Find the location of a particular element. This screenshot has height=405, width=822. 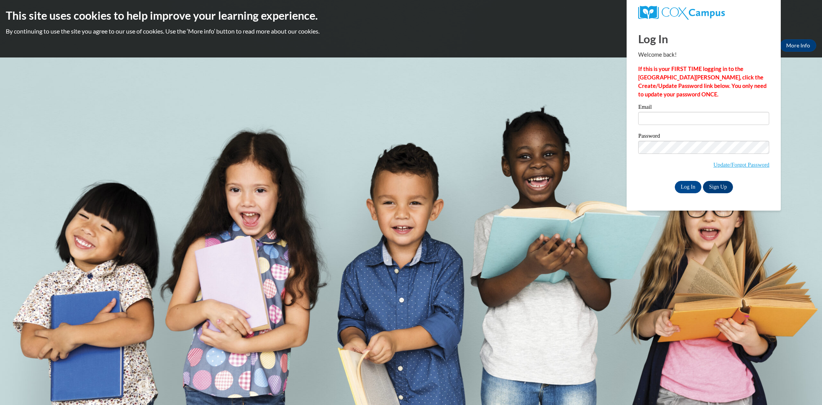

a: COX Campus is located at coordinates (704, 13).